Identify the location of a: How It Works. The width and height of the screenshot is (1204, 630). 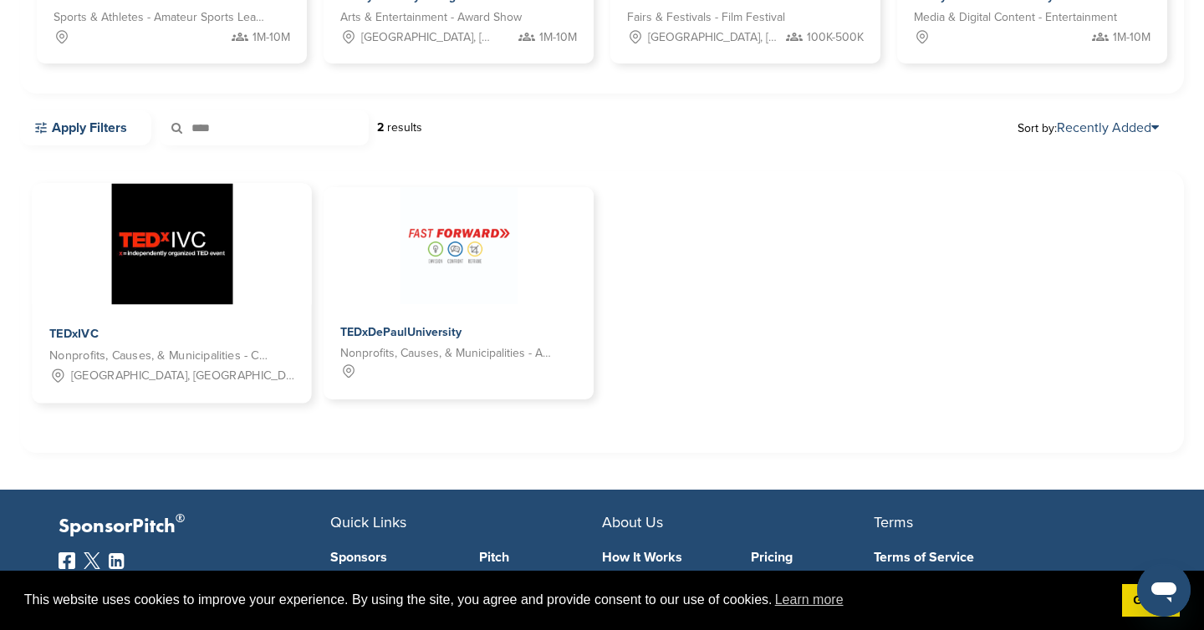
(664, 558).